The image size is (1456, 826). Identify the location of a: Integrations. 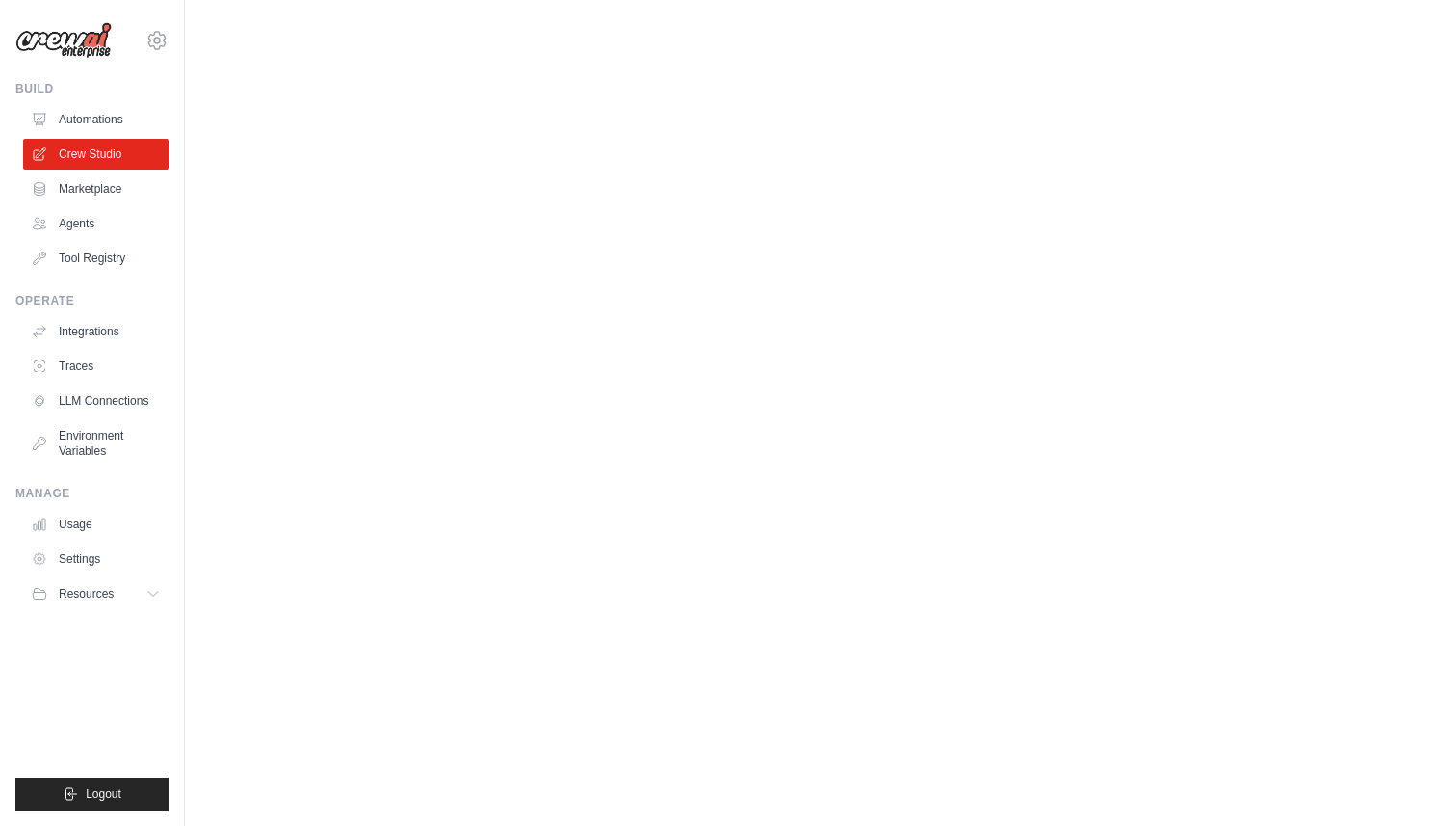
(96, 331).